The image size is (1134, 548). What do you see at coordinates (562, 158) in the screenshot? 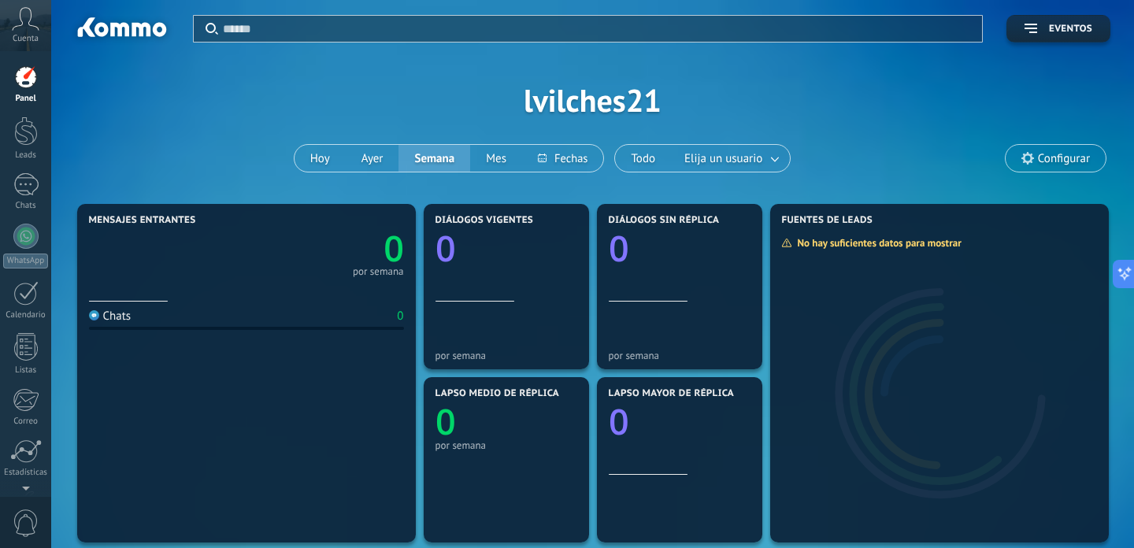
I see `button: Fechas` at bounding box center [562, 158].